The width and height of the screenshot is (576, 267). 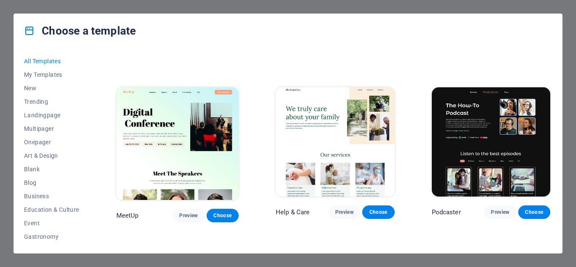 What do you see at coordinates (51, 102) in the screenshot?
I see `button: Trending` at bounding box center [51, 102].